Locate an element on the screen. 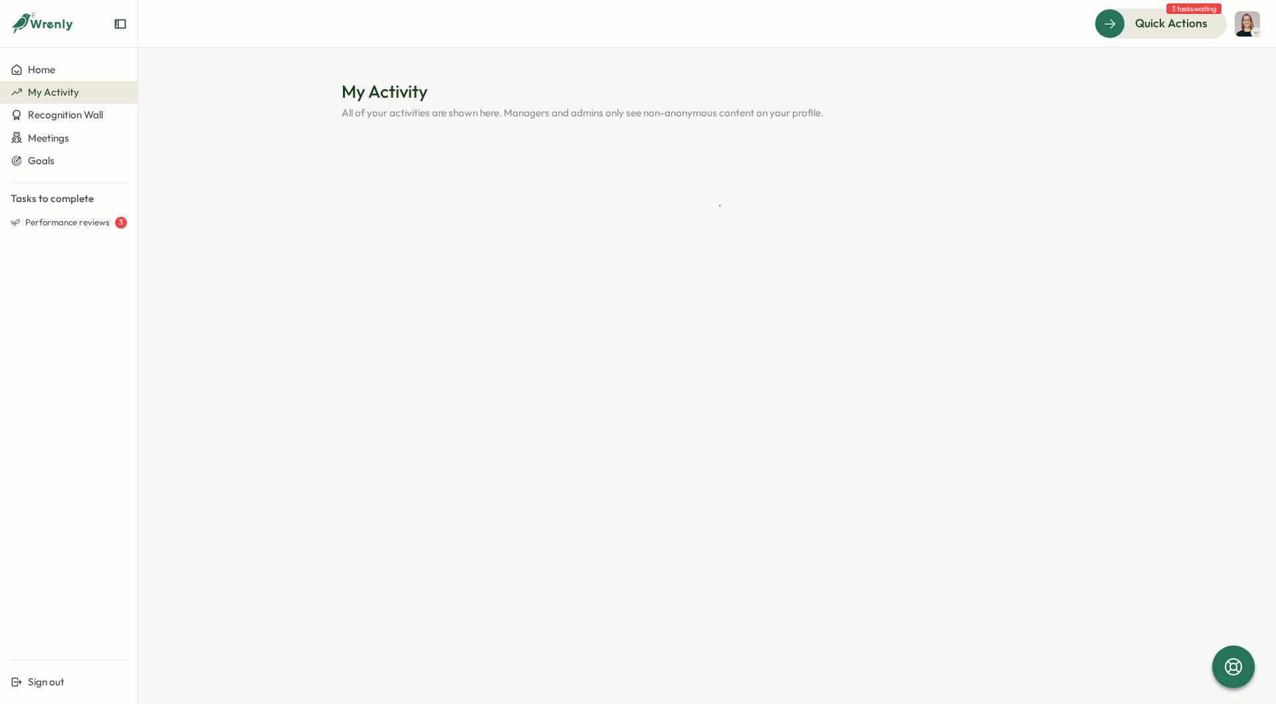  p: Tasks to complete is located at coordinates (68, 199).